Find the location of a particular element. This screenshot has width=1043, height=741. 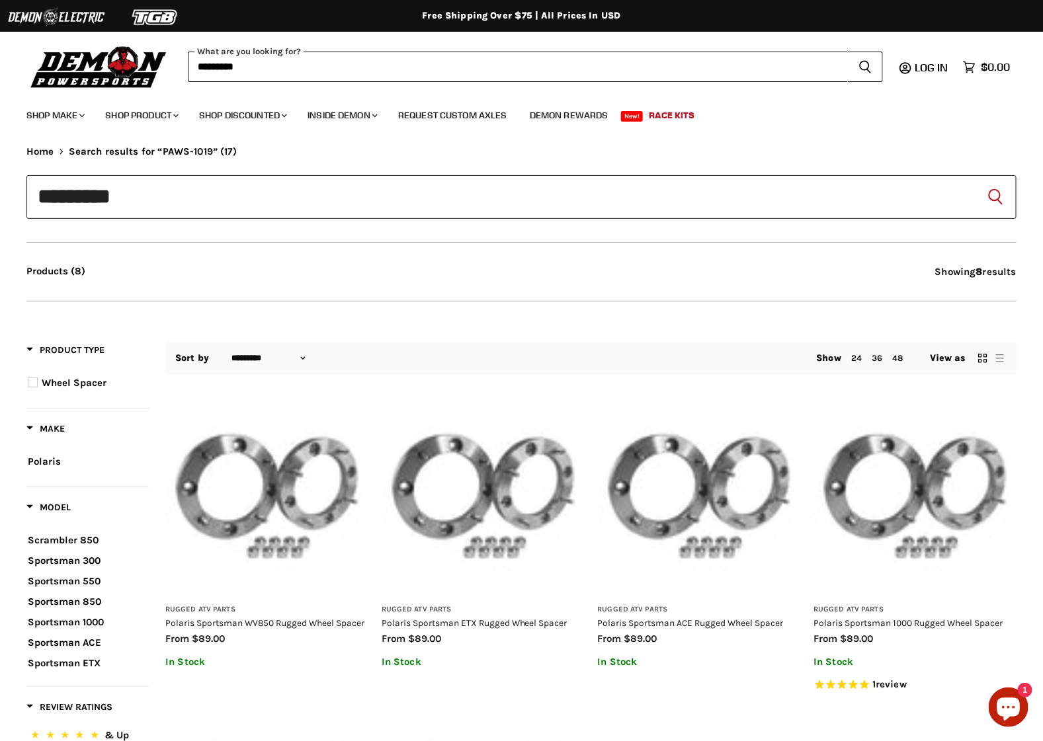

a: 24 is located at coordinates (857, 358).